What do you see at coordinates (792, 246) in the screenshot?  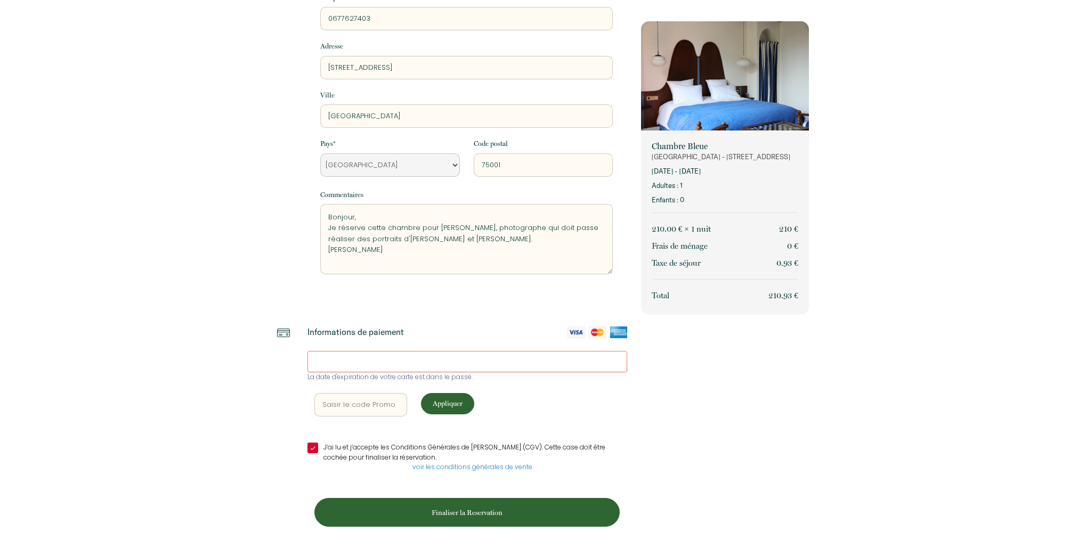 I see `p: 0 €` at bounding box center [792, 246].